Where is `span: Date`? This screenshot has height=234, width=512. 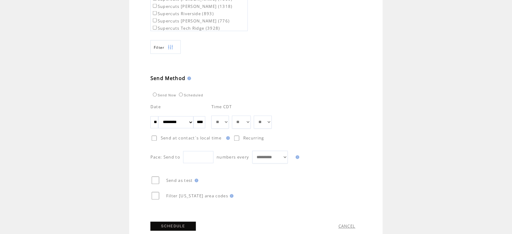
span: Date is located at coordinates (156, 107).